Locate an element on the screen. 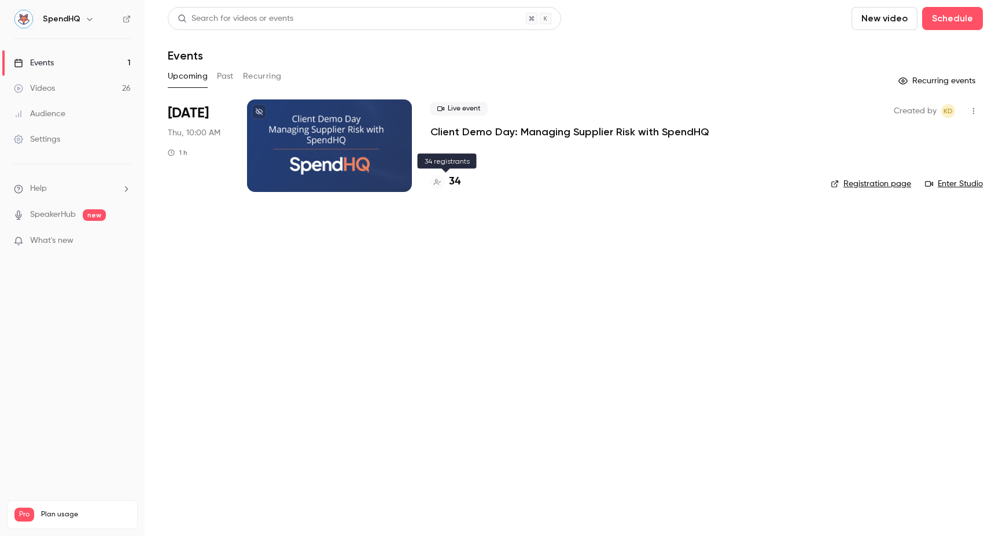 The image size is (1006, 536). button: Recurring events is located at coordinates (937, 81).